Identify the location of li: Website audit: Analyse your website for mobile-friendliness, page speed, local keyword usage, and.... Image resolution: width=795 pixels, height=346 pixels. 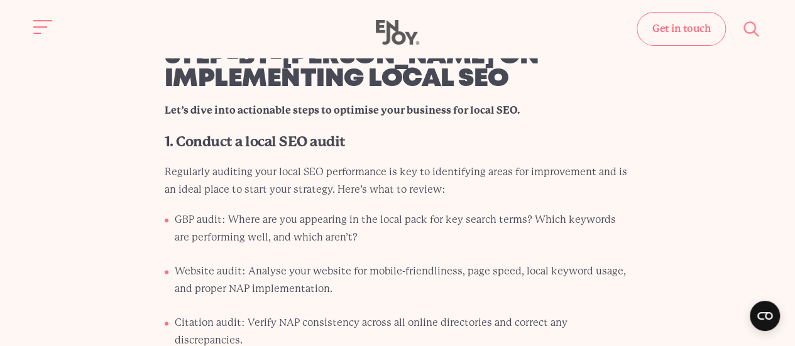
(403, 285).